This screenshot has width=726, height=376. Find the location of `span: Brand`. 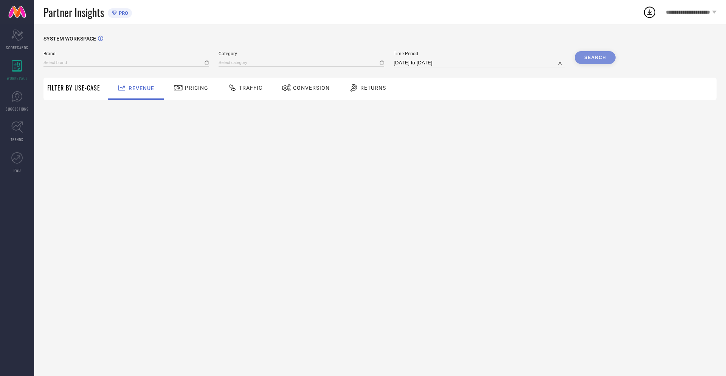

span: Brand is located at coordinates (126, 54).